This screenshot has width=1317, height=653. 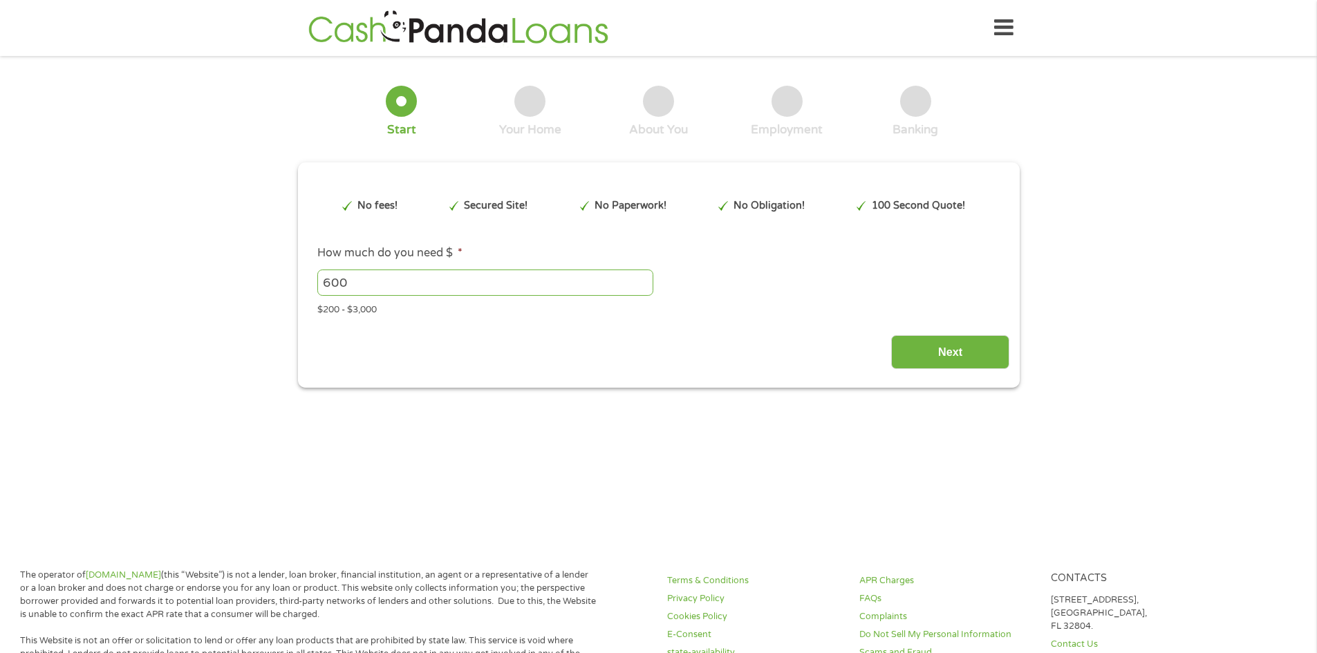 I want to click on div: Start, so click(x=402, y=130).